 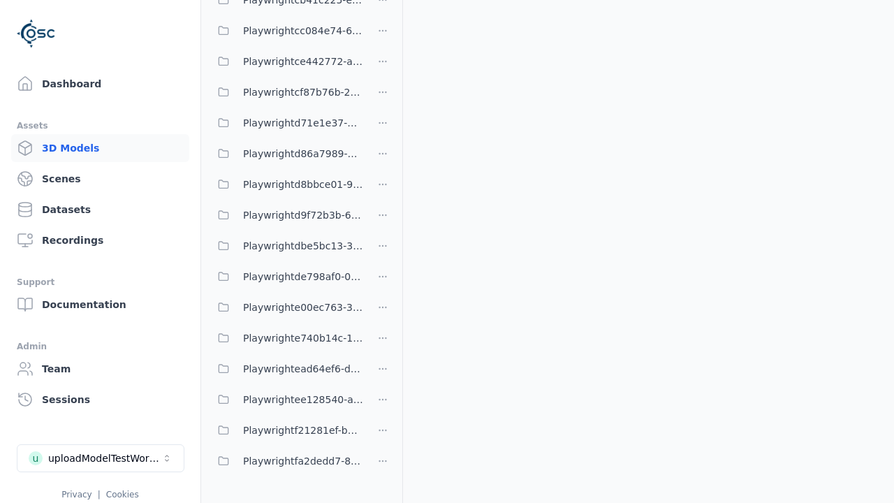 What do you see at coordinates (303, 277) in the screenshot?
I see `span: Playwrightde798af0-0a13-4792-ac1d-0e6eb1e31492` at bounding box center [303, 277].